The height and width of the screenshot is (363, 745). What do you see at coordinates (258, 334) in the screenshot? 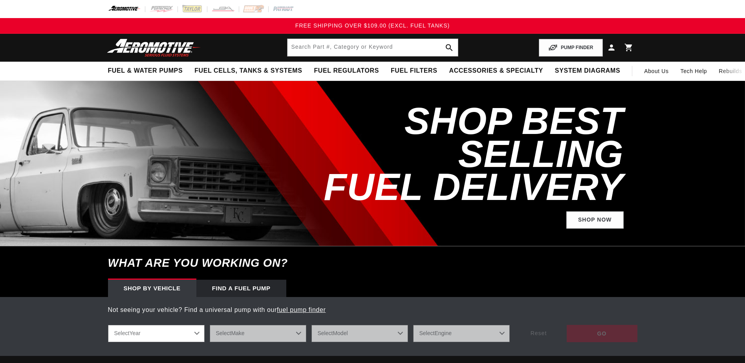
I see `select: Make` at bounding box center [258, 334].